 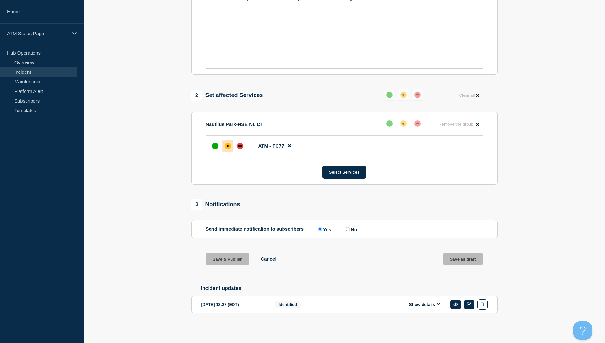 I want to click on button: Select Services, so click(x=344, y=172).